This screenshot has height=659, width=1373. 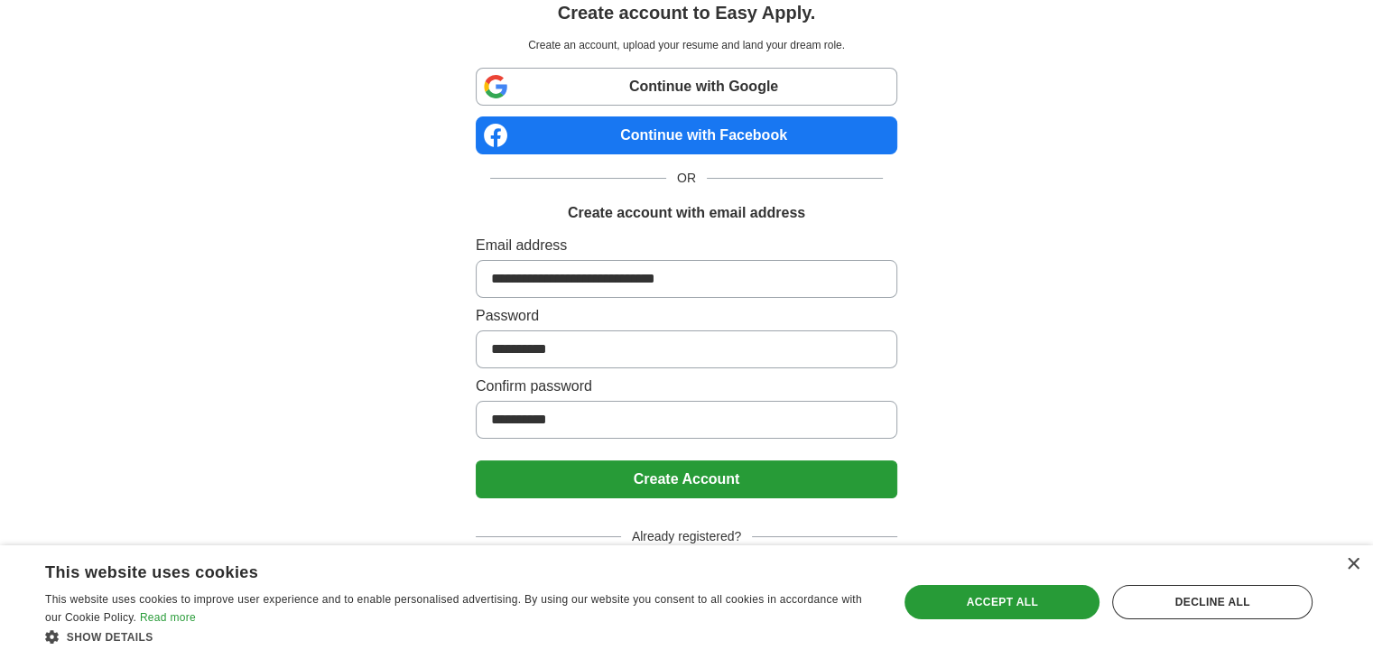 I want to click on span: Already registered?, so click(x=686, y=536).